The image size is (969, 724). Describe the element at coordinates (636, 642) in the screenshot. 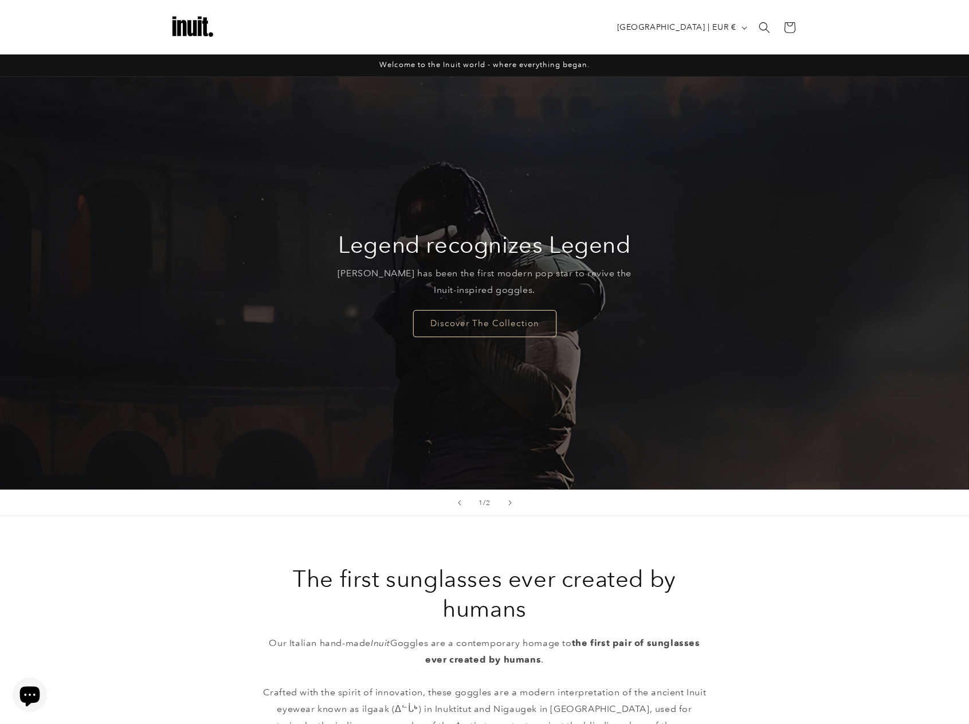

I see `strong: the first pair of sunglasses` at that location.